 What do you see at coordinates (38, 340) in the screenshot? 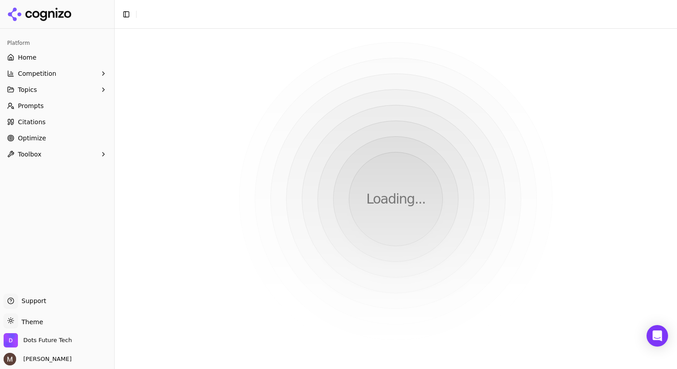
I see `button: Open organization switcher` at bounding box center [38, 340].